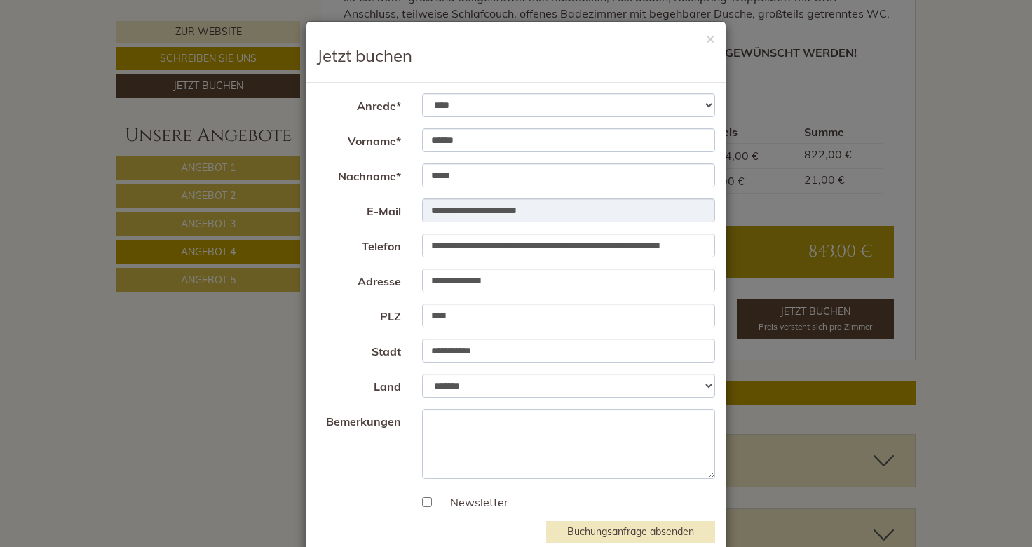 This screenshot has width=1032, height=547. I want to click on label: Nachname*, so click(359, 174).